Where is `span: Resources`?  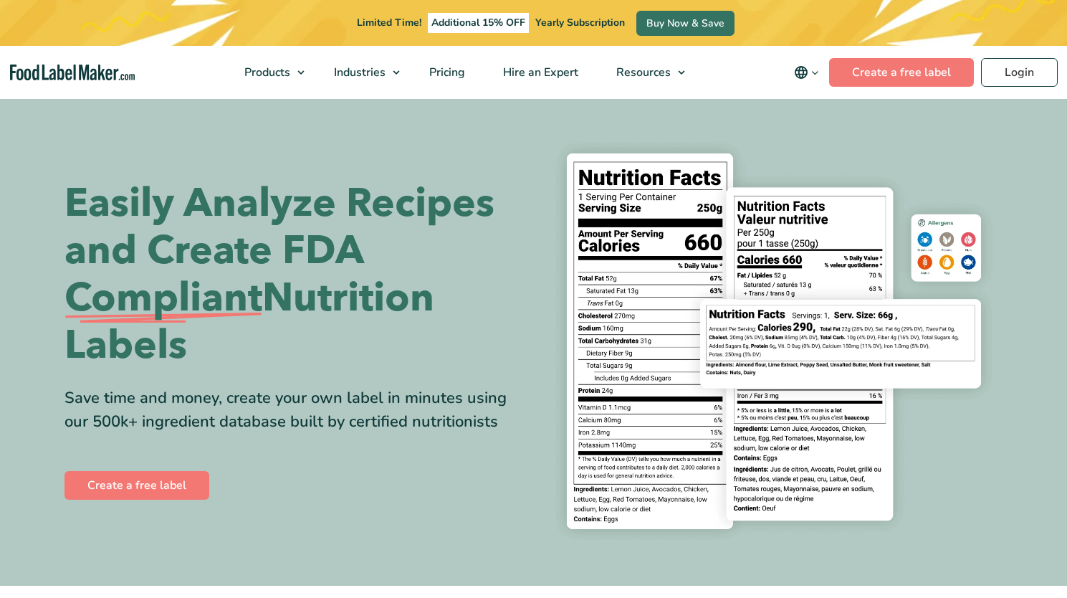
span: Resources is located at coordinates (642, 72).